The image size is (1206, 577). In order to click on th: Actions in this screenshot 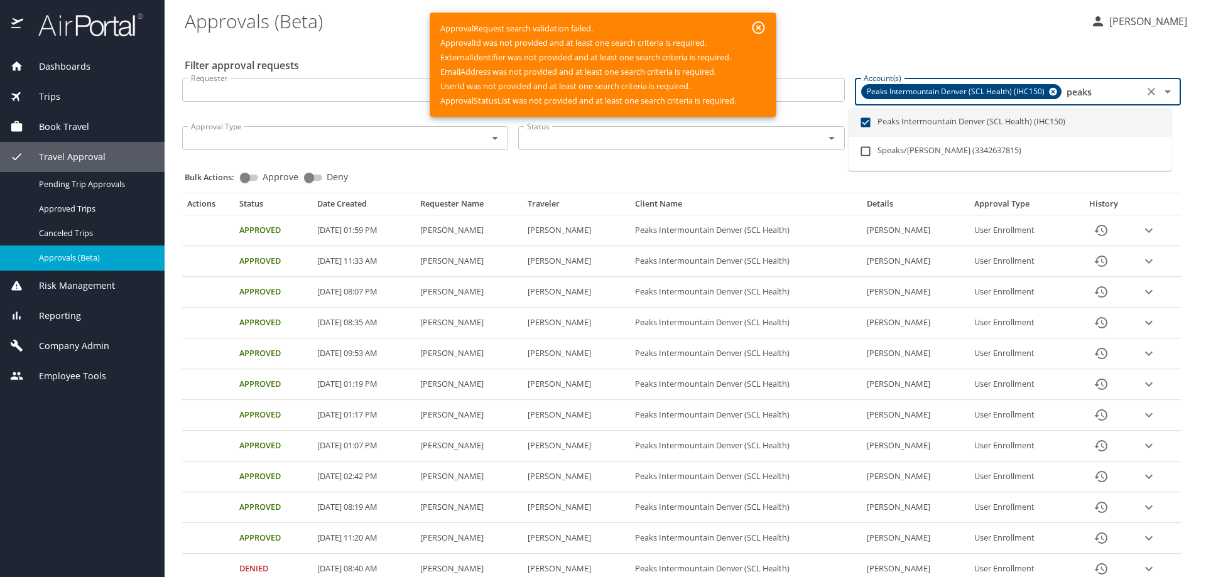, I will do `click(208, 207)`.